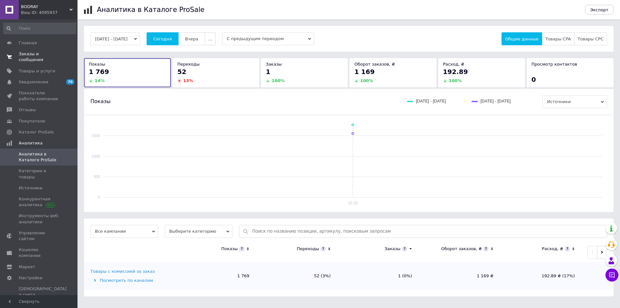  What do you see at coordinates (428, 231) in the screenshot?
I see `input: Поиск по названию позиции, артикулу, поисковым запросам` at bounding box center [428, 231].